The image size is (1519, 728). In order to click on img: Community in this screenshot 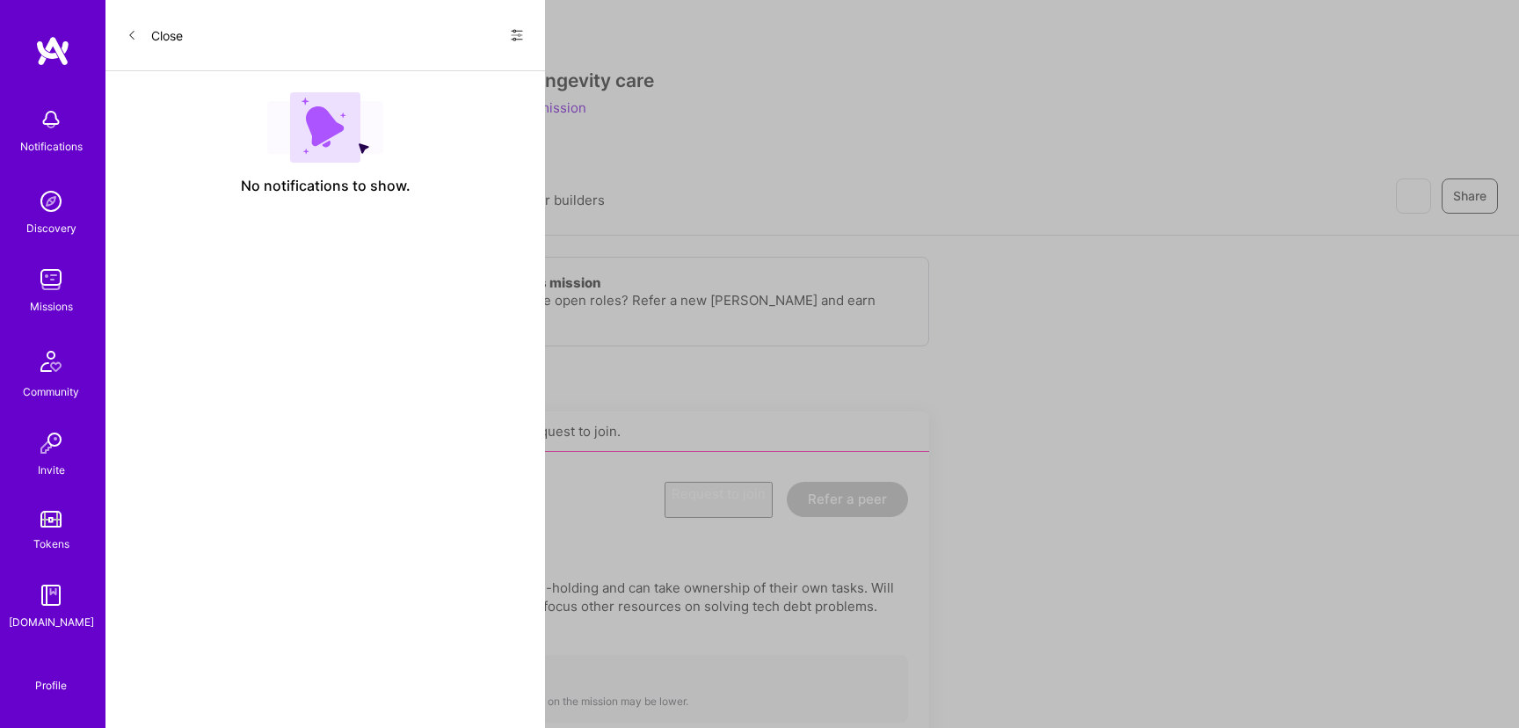, I will do `click(51, 361)`.